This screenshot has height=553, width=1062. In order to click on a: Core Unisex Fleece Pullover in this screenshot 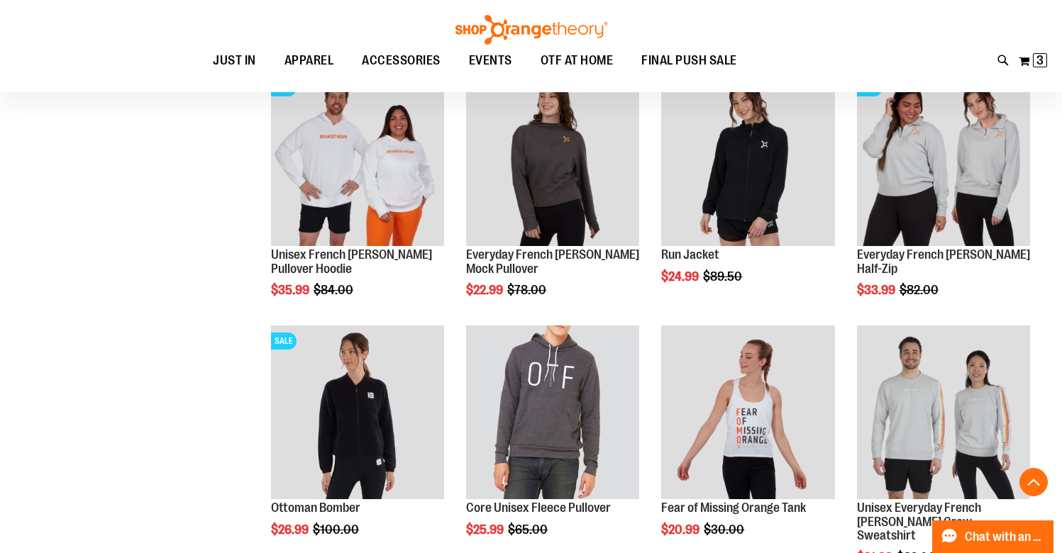, I will do `click(538, 508)`.